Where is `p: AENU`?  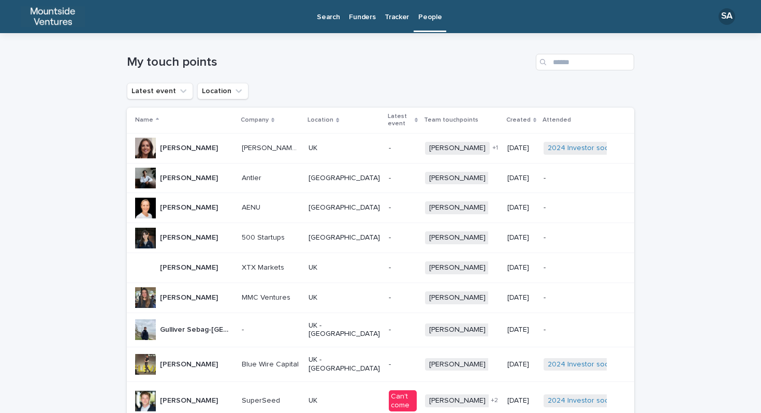
p: AENU is located at coordinates (252, 207).